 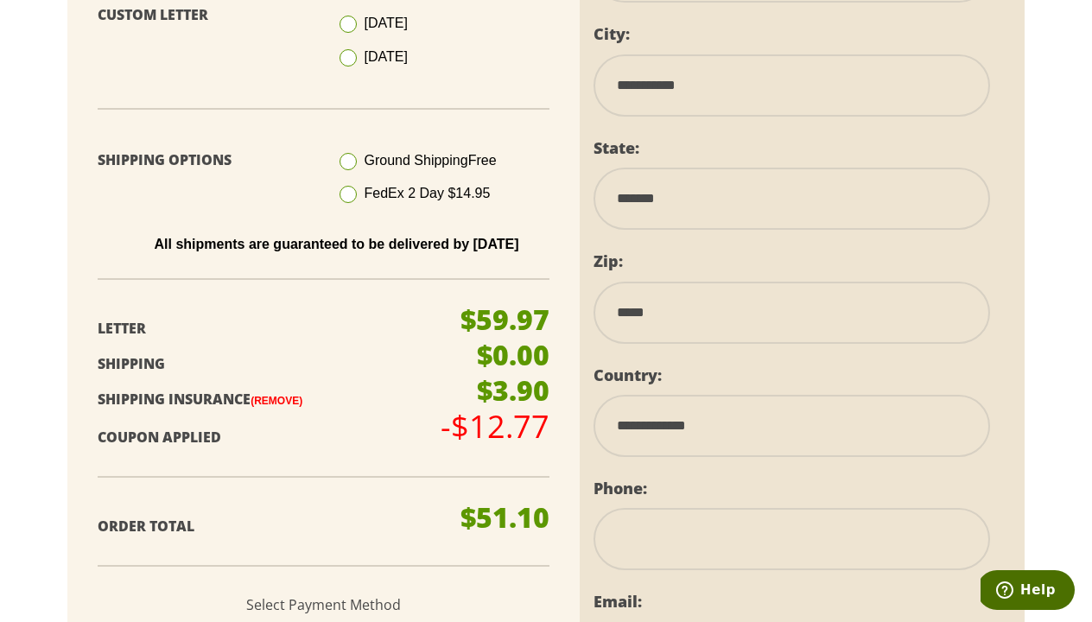 What do you see at coordinates (620, 488) in the screenshot?
I see `label: Phone:` at bounding box center [620, 488].